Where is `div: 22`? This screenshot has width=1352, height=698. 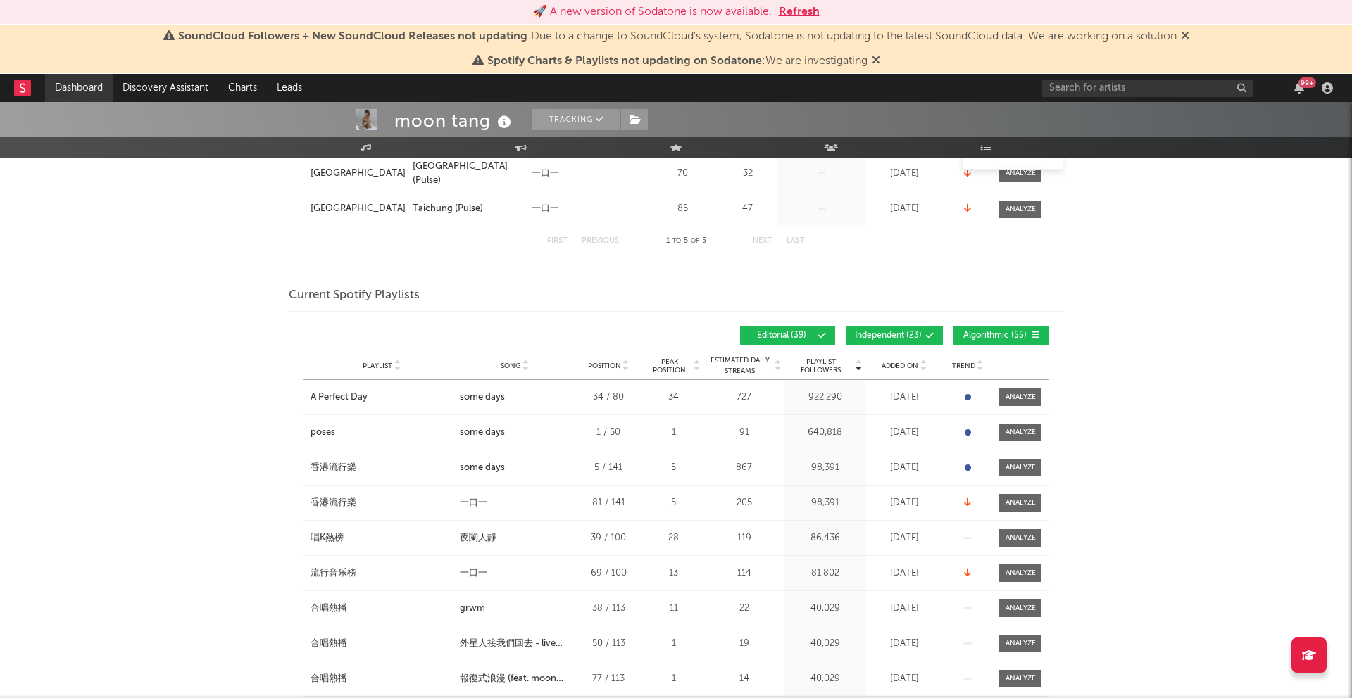
div: 22 is located at coordinates (743, 609).